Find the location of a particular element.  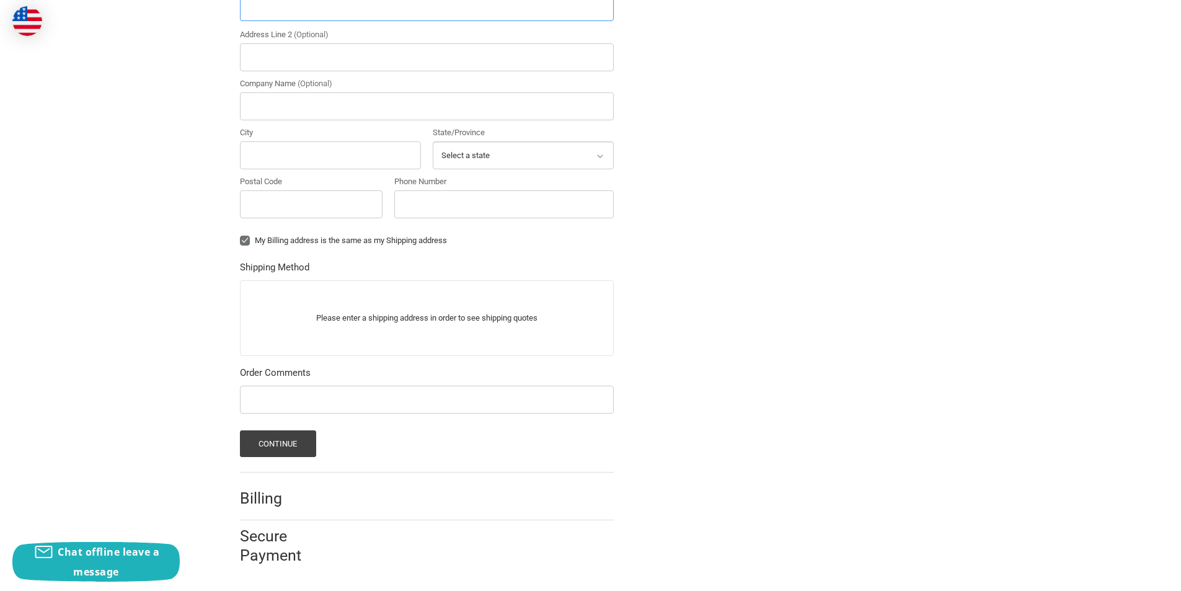

h2: Secure Payment is located at coordinates (281, 545).